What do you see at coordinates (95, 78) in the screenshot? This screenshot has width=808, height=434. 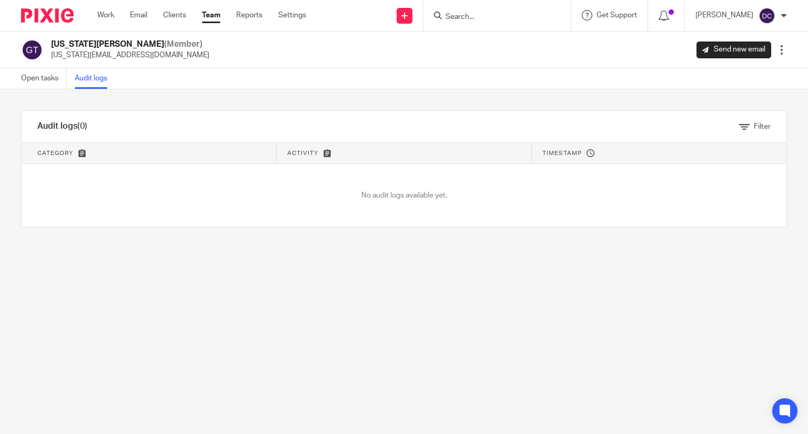 I see `a: Audit logs` at bounding box center [95, 78].